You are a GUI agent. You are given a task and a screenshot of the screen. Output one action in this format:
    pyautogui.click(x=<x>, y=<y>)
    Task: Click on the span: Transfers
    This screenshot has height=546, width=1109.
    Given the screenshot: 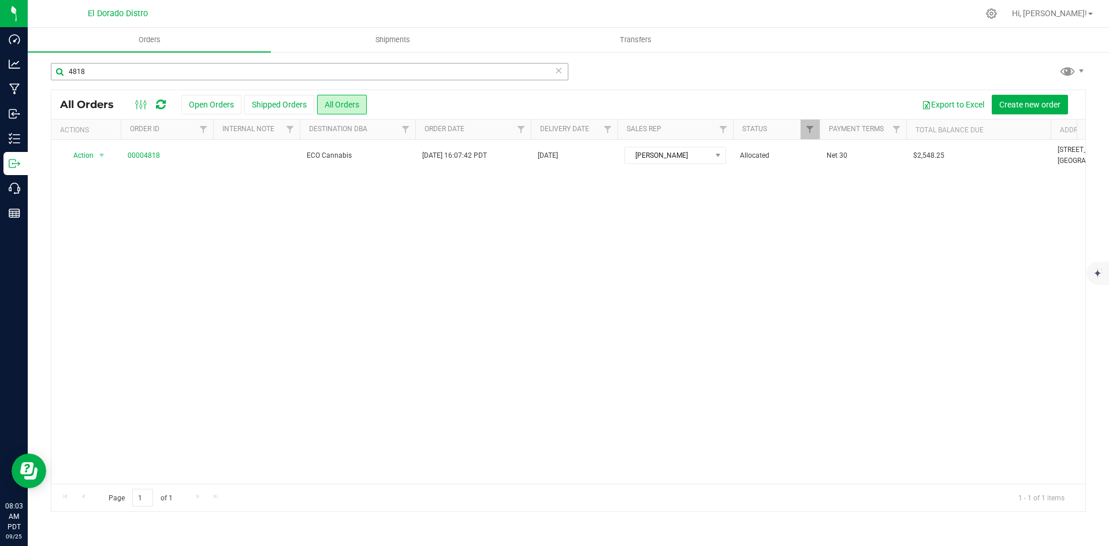 What is the action you would take?
    pyautogui.click(x=636, y=40)
    